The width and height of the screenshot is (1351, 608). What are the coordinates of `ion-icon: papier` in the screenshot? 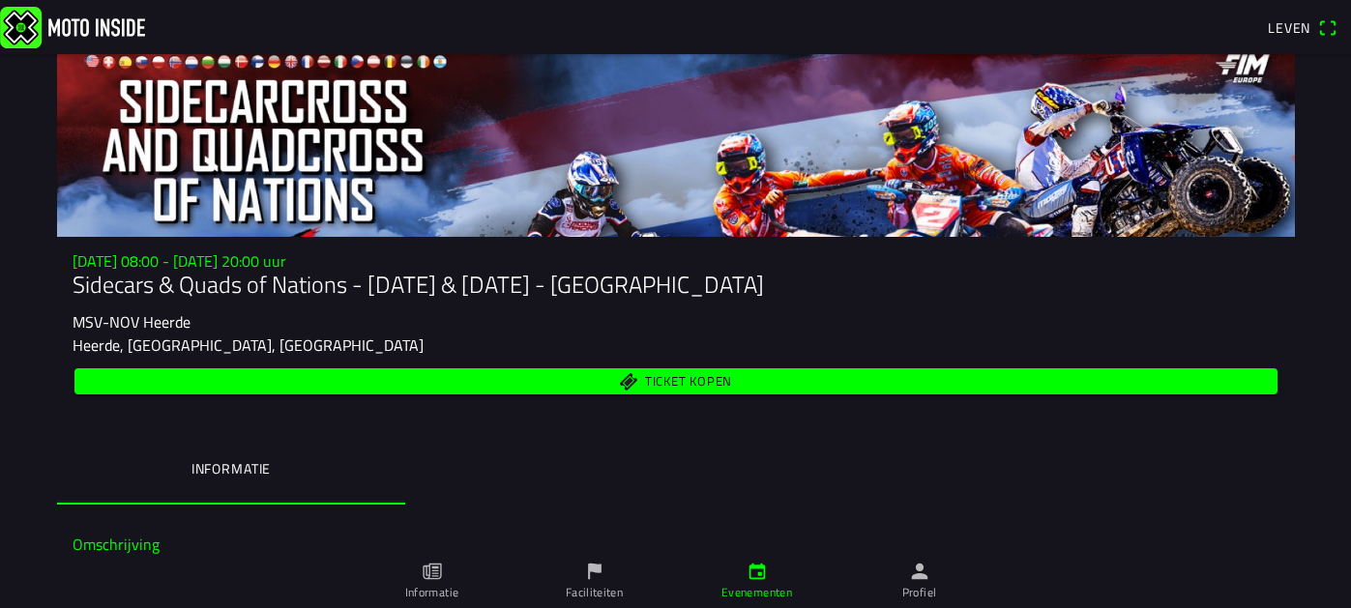 It's located at (432, 572).